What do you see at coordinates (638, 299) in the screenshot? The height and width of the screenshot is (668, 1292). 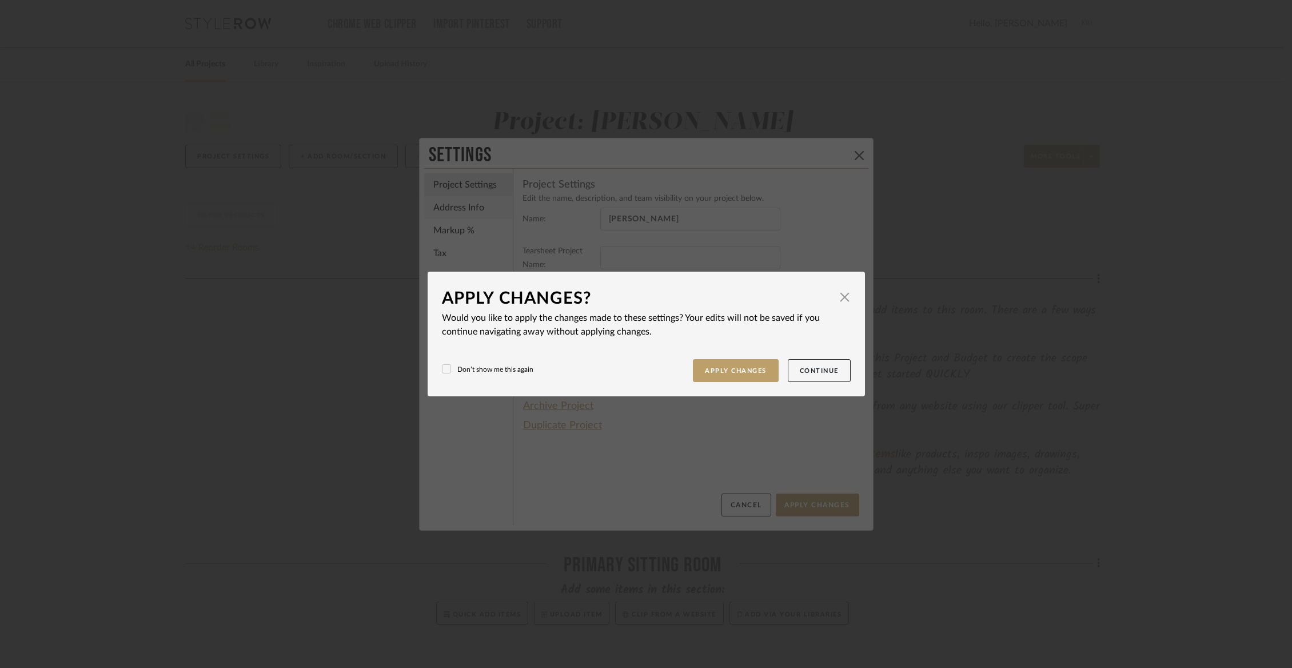 I see `div: Apply Changes?` at bounding box center [638, 299].